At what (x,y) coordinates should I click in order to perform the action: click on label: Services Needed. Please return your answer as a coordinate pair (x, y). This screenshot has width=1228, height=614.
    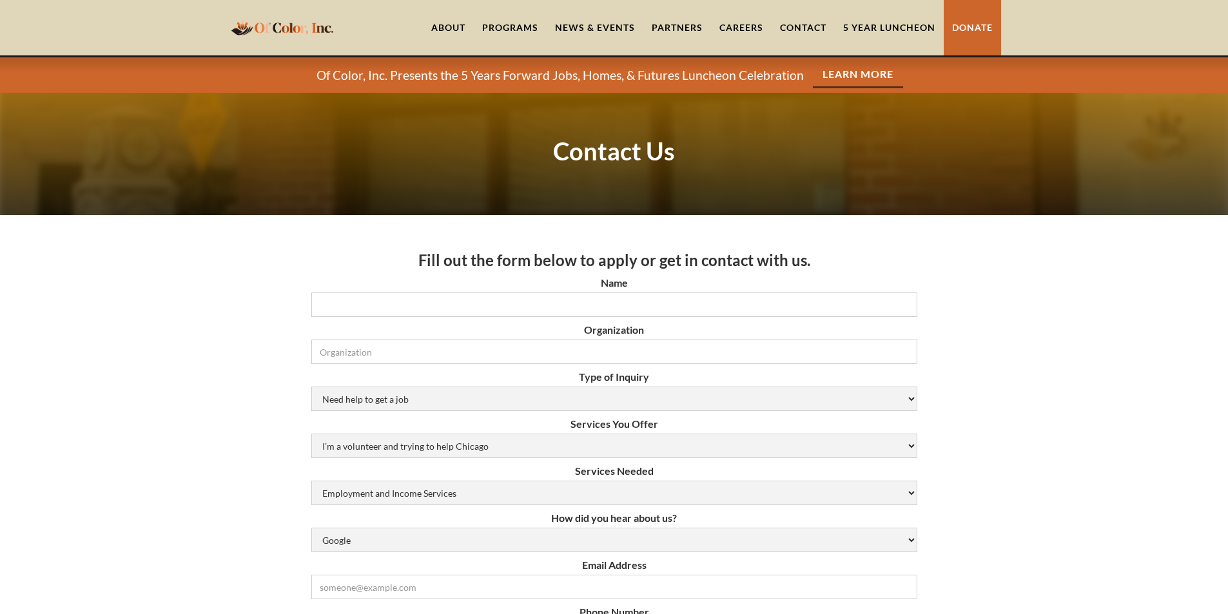
    Looking at the image, I should click on (614, 471).